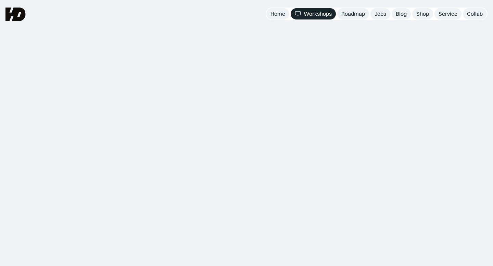  What do you see at coordinates (448, 14) in the screenshot?
I see `div: Service` at bounding box center [448, 14].